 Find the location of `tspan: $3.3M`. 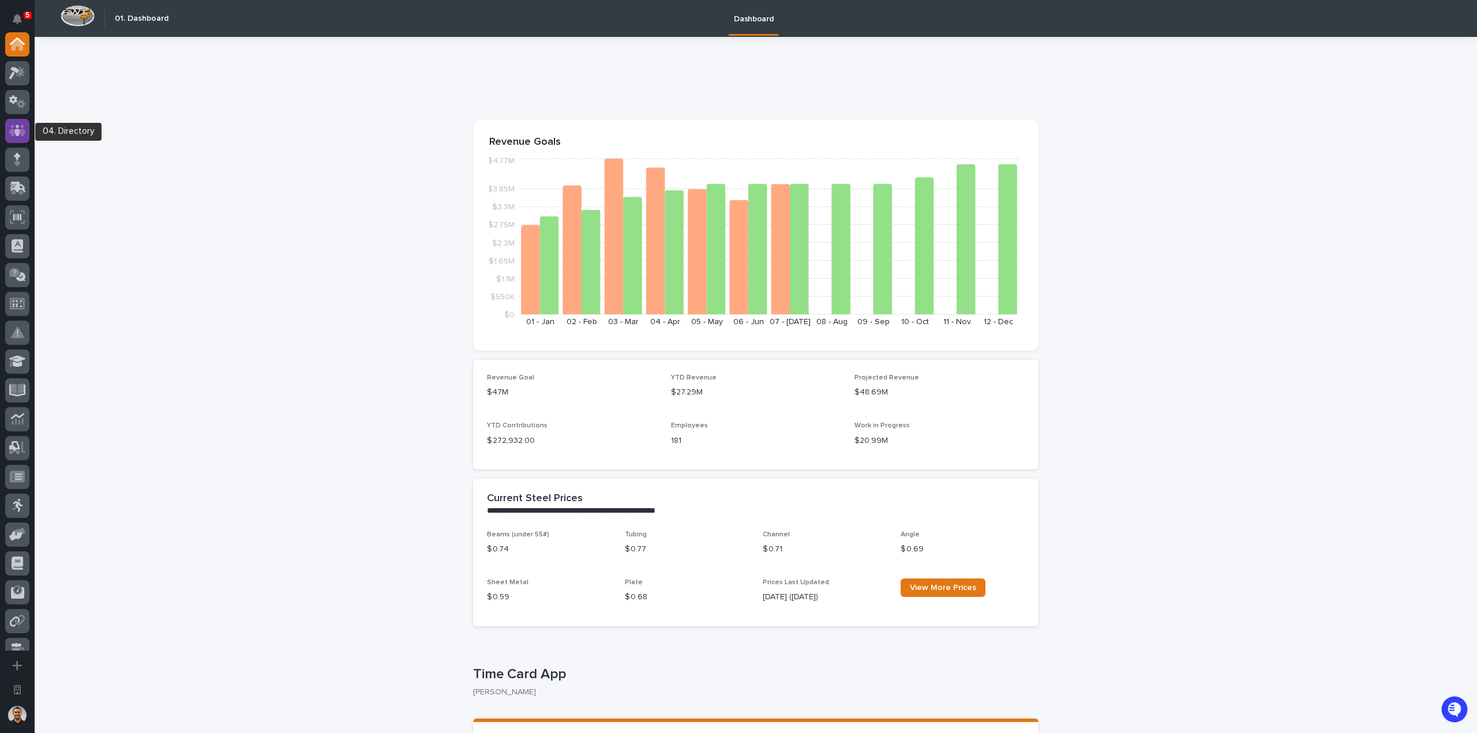

tspan: $3.3M is located at coordinates (503, 207).